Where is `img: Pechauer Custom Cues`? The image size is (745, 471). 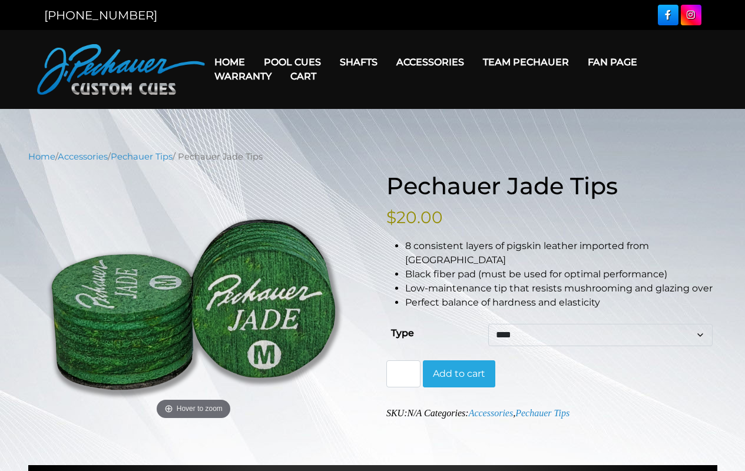 img: Pechauer Custom Cues is located at coordinates (121, 70).